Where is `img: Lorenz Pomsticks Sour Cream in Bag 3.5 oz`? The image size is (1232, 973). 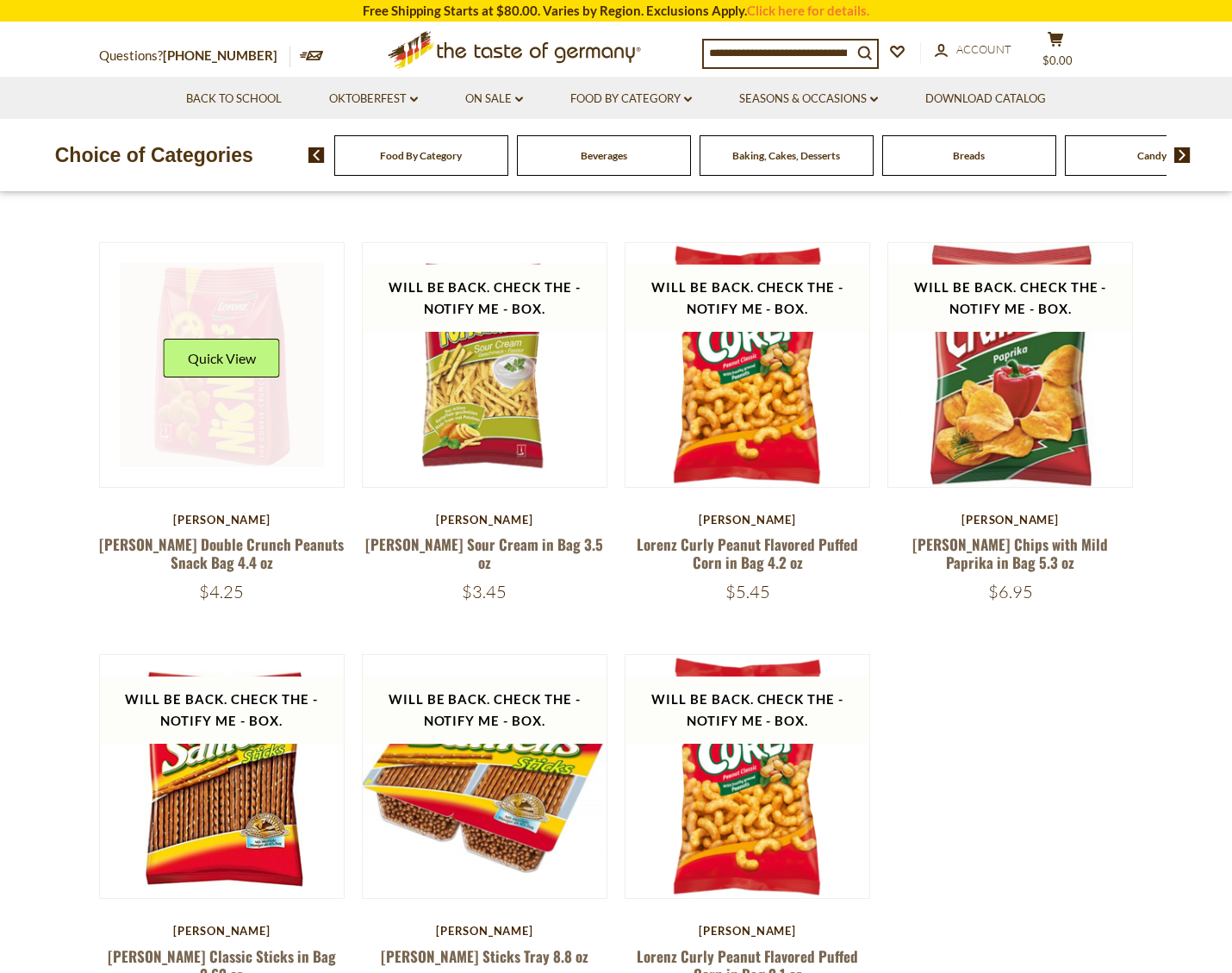
img: Lorenz Pomsticks Sour Cream in Bag 3.5 oz is located at coordinates (485, 364).